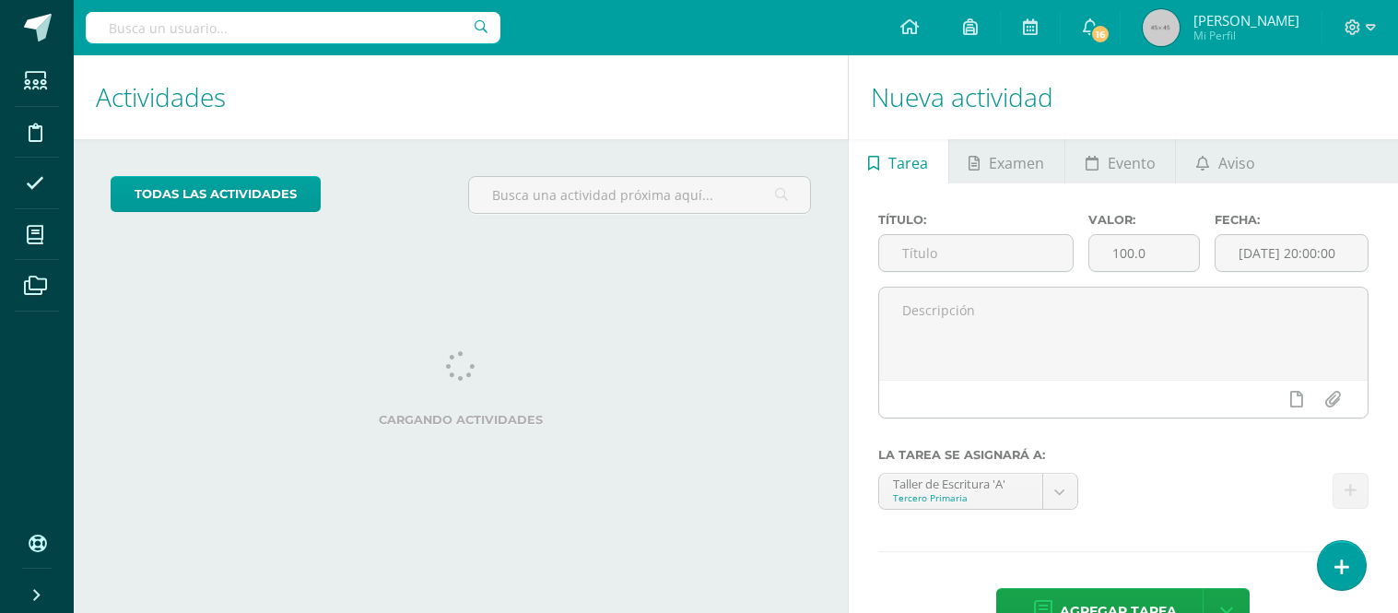 The height and width of the screenshot is (613, 1398). Describe the element at coordinates (1291, 219) in the screenshot. I see `label: Fecha:` at that location.